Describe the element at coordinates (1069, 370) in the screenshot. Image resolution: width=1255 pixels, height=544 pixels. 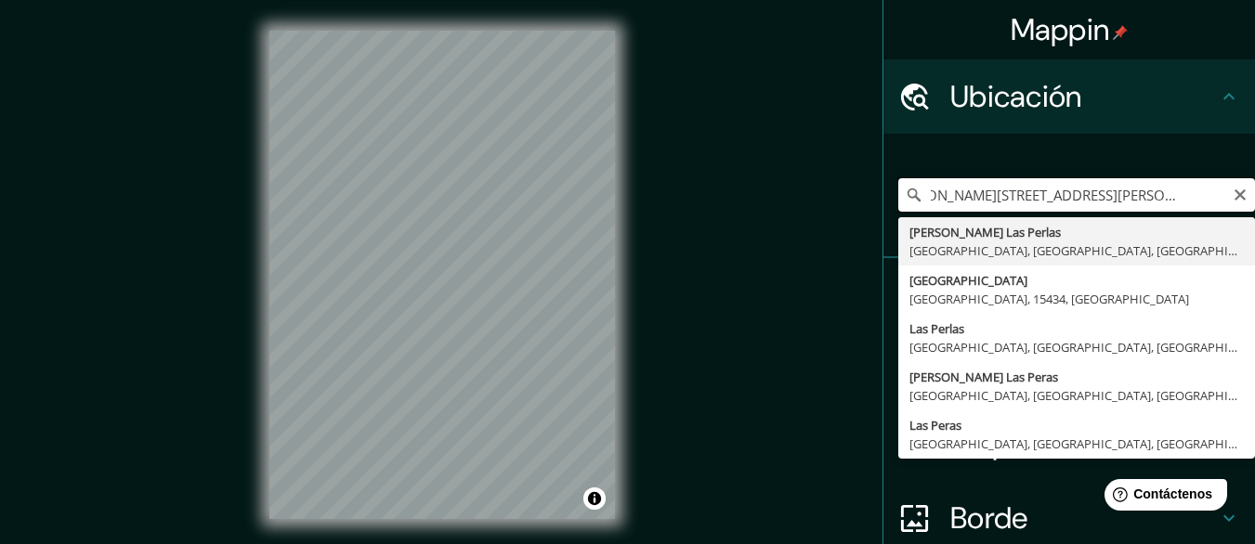
I see `div: Estilo` at that location.